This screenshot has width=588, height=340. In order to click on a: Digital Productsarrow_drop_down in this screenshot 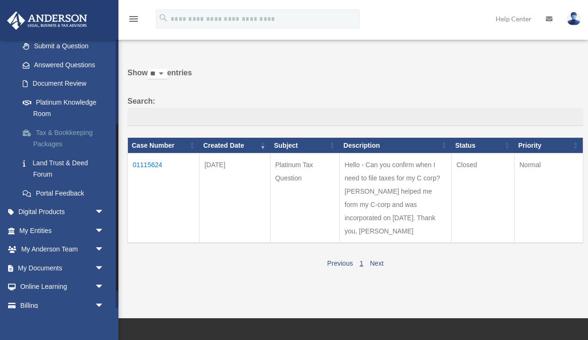, I will do `click(63, 212)`.